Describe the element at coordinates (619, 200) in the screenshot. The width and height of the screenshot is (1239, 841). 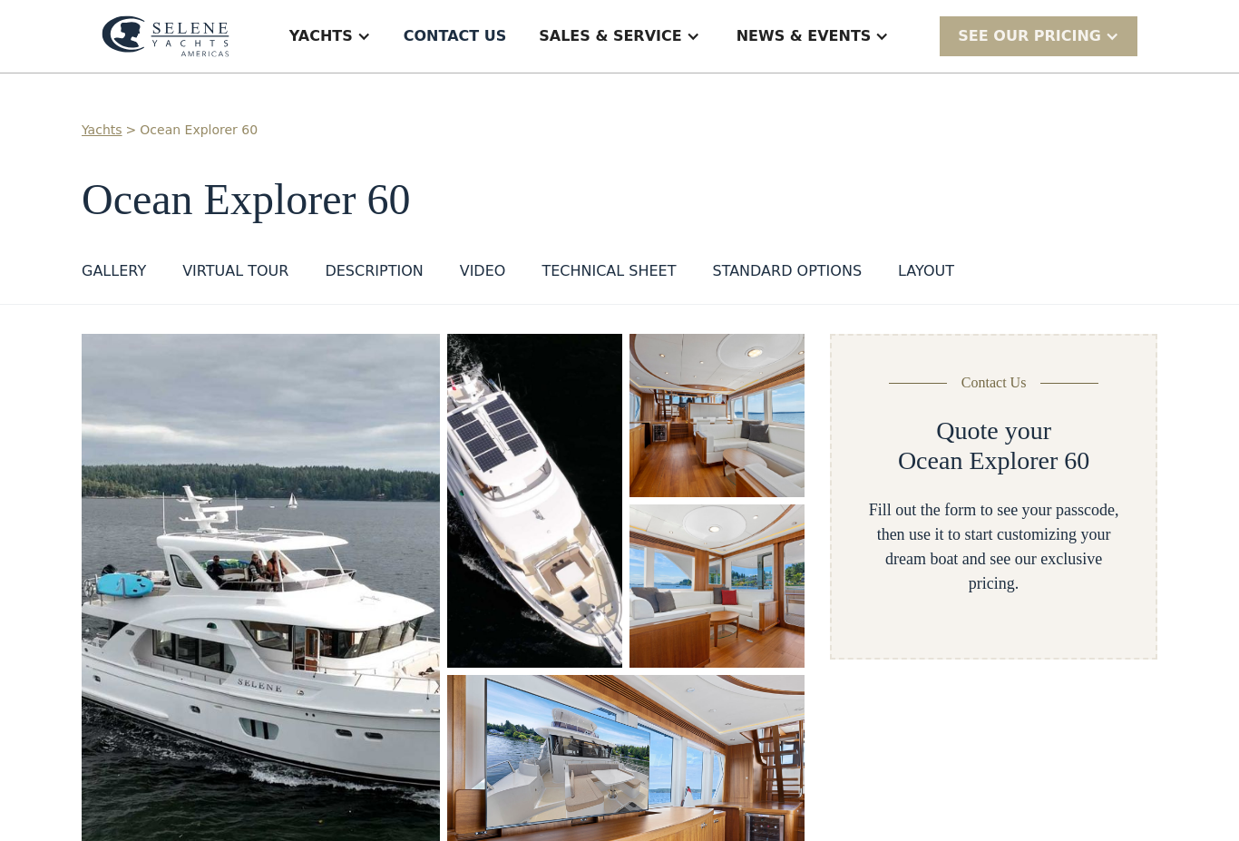
I see `h1: Ocean Explorer 60` at that location.